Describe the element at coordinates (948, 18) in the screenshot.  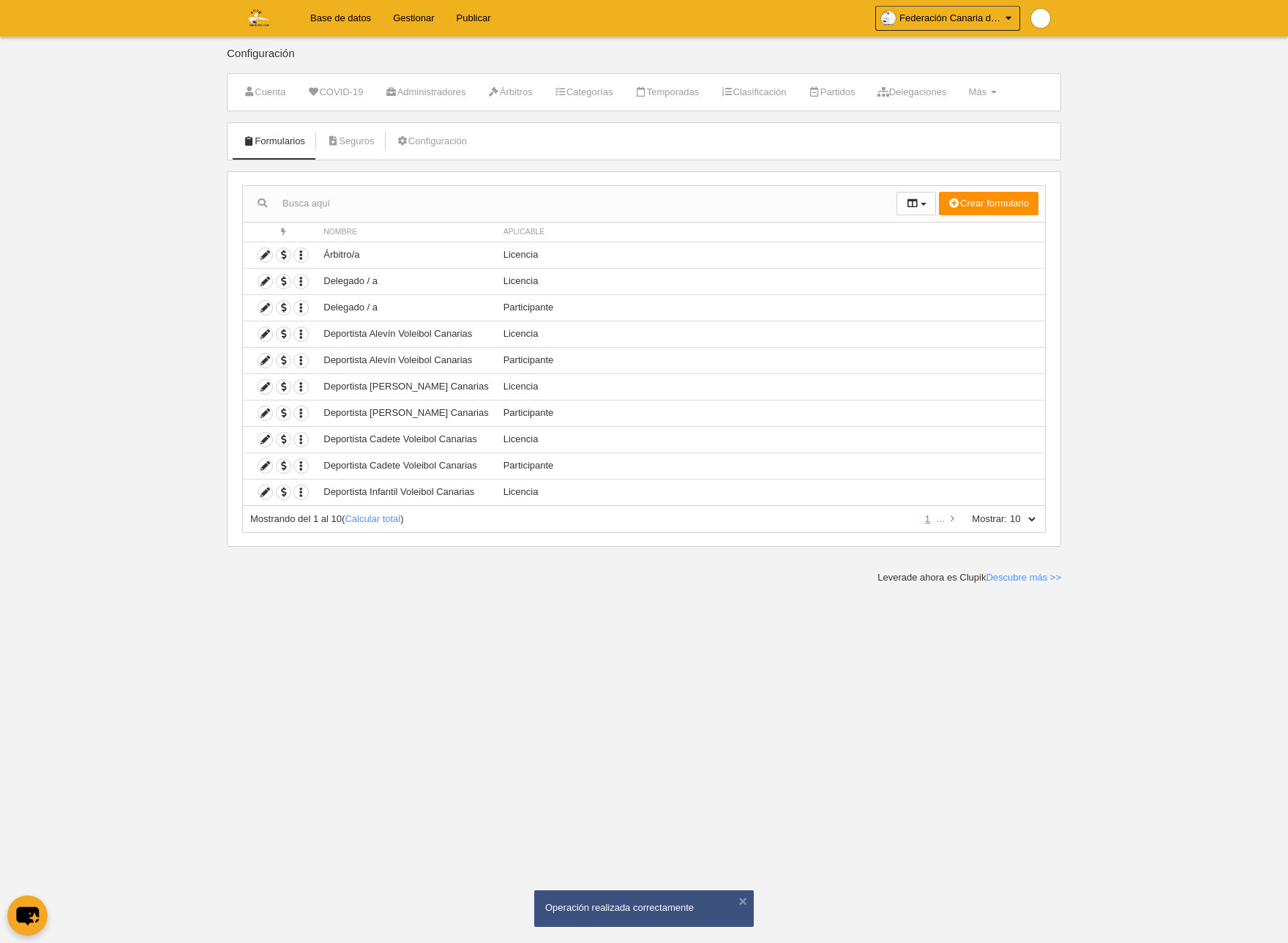
I see `a: Federación Canaria de Voleibol` at that location.